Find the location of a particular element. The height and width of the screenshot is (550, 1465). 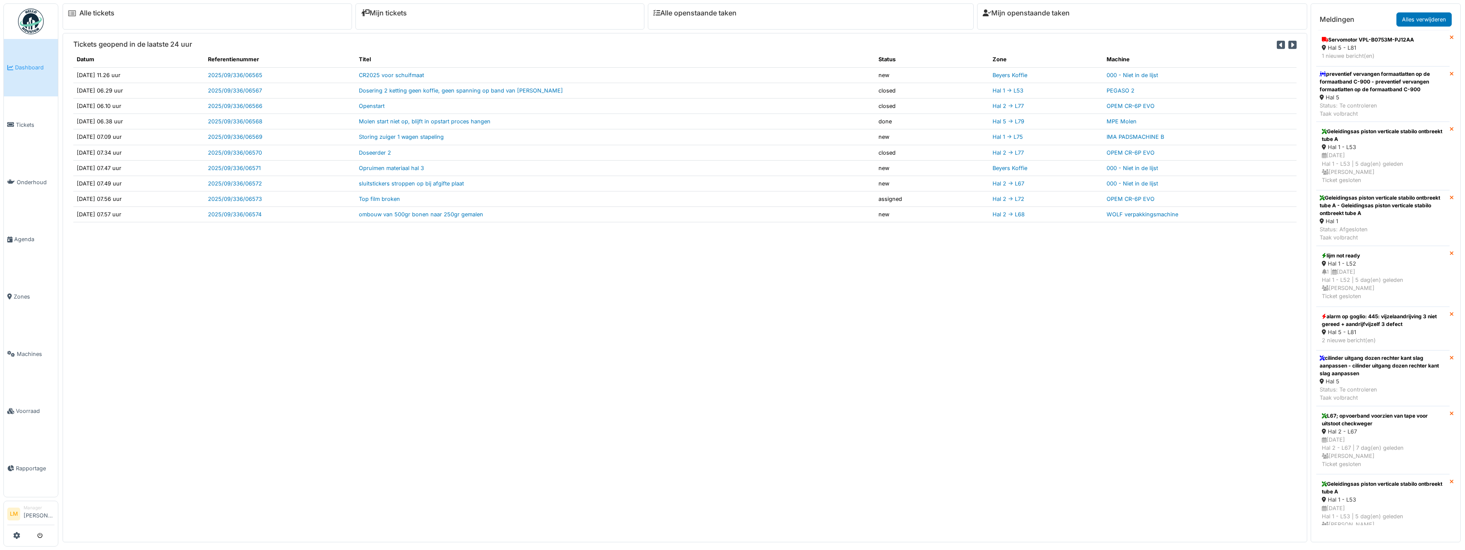

a: Hal 5 -> L79 is located at coordinates (1008, 121).